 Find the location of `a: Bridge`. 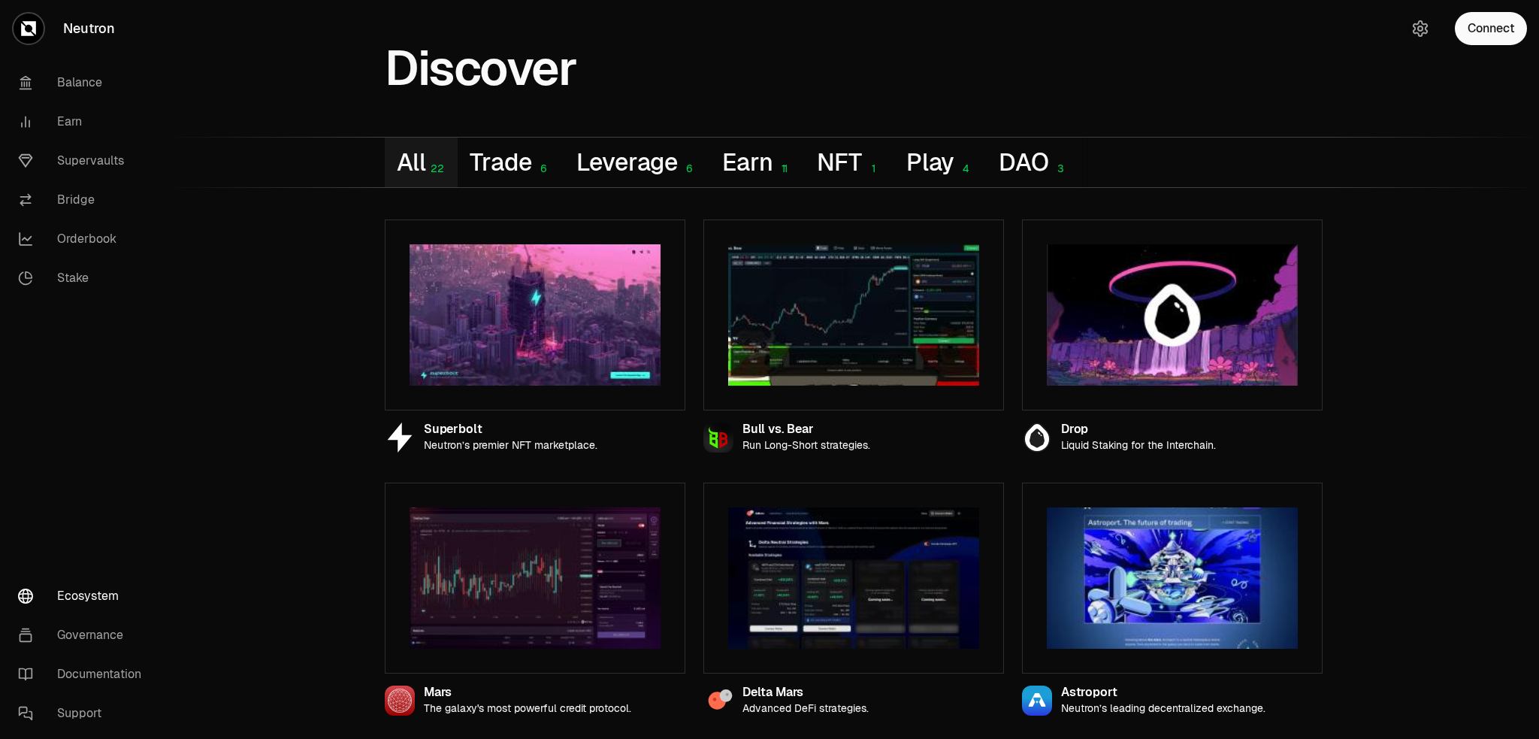

a: Bridge is located at coordinates (84, 200).